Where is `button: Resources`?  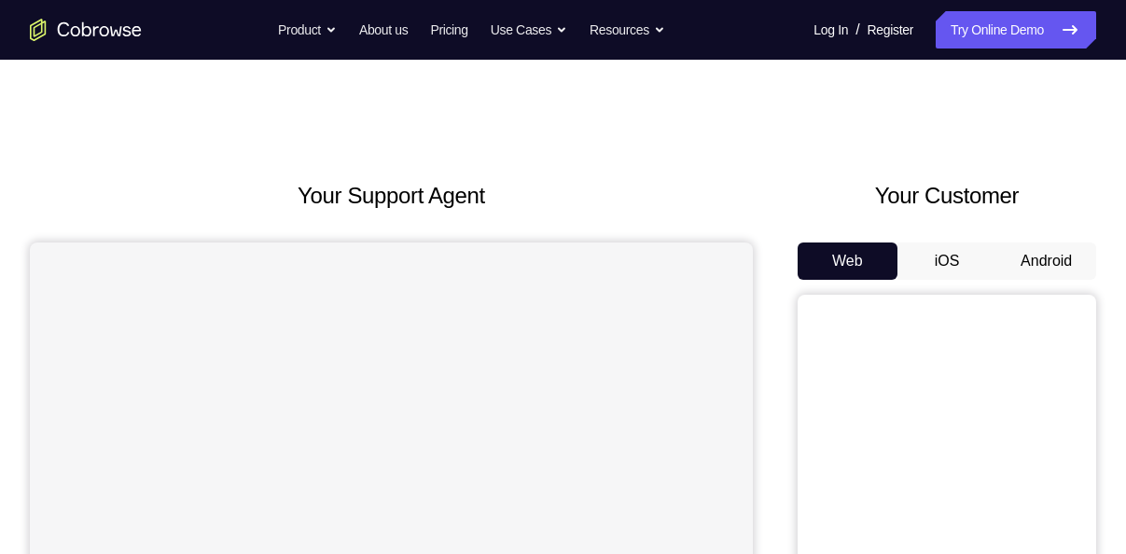 button: Resources is located at coordinates (627, 30).